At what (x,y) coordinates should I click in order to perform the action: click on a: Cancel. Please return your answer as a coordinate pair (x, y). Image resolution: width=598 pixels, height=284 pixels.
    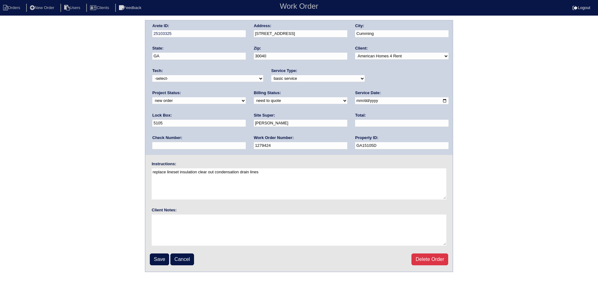
    Looking at the image, I should click on (182, 259).